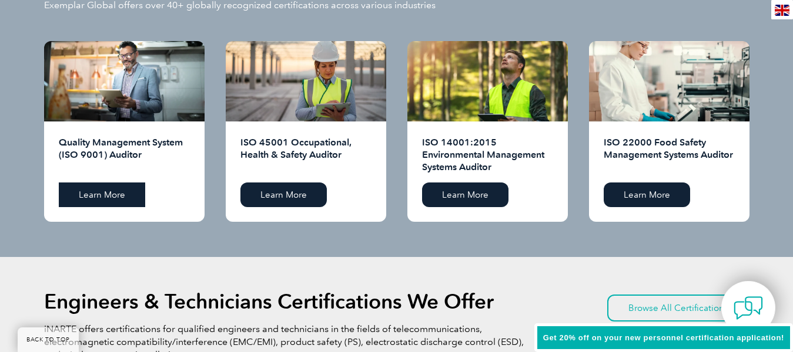 This screenshot has width=793, height=352. Describe the element at coordinates (669, 155) in the screenshot. I see `h2: ISO 22000 Food Safety Management Systems Auditor` at that location.